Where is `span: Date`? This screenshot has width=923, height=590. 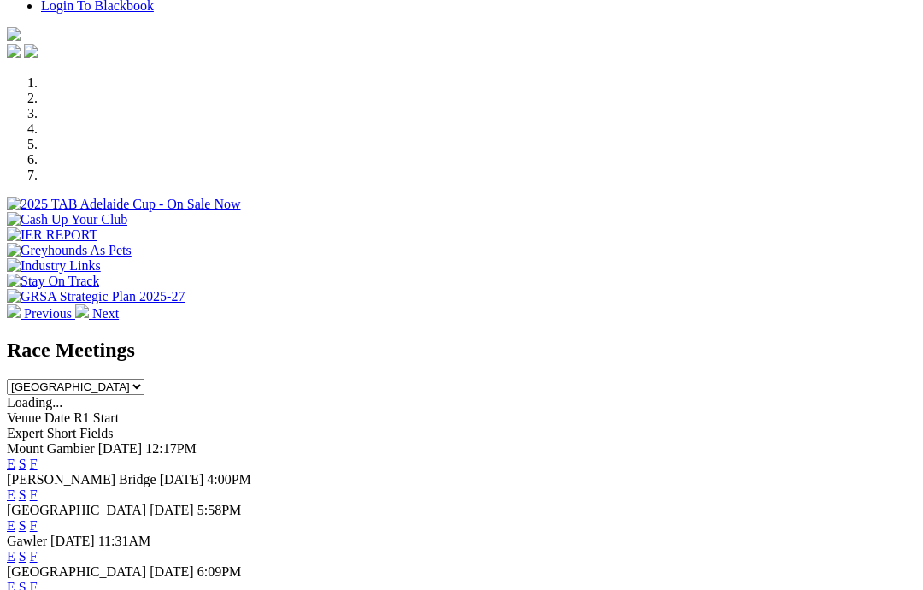
span: Date is located at coordinates (57, 417).